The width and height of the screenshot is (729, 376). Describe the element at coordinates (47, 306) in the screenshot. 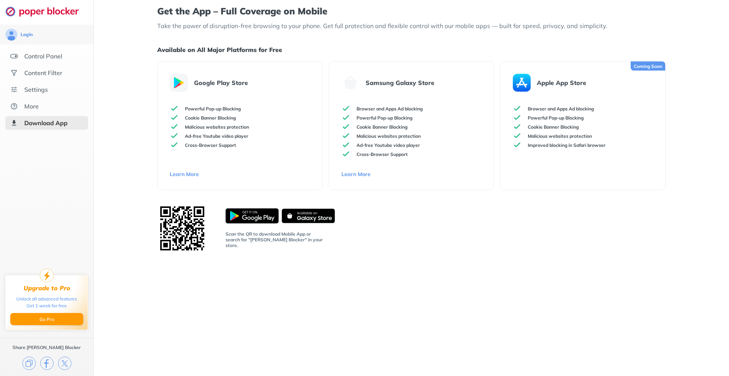

I see `div: Get 1 week for free` at that location.